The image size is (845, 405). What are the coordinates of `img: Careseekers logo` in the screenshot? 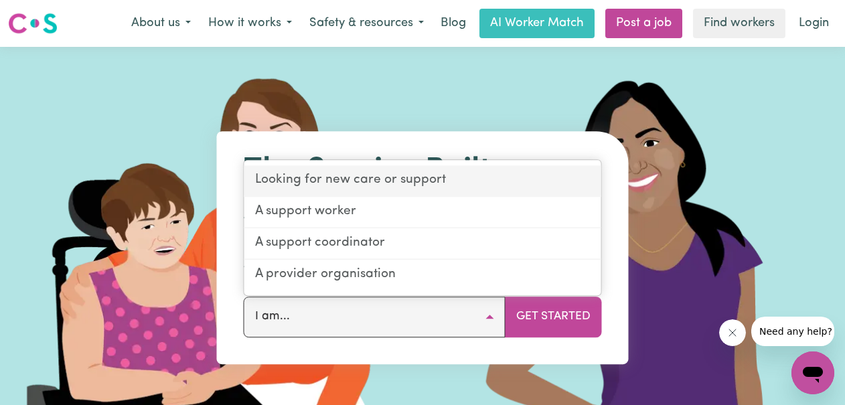 It's located at (33, 23).